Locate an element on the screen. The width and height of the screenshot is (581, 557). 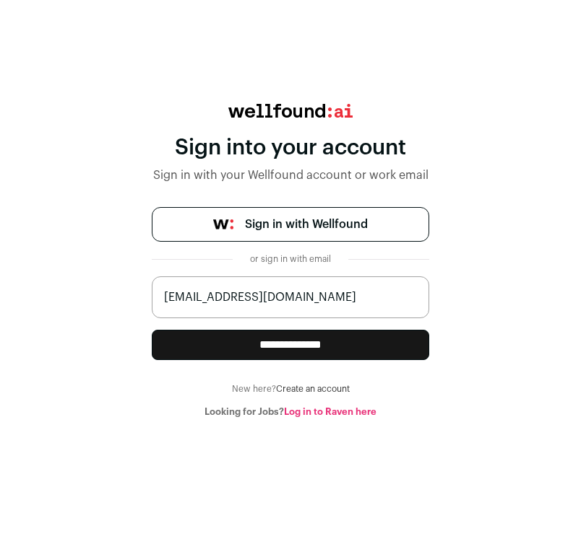
img: wellfound-symbol-flush-black-fb3c872781a75f747ccb3a119075da62bfe97bd399995f84a933054e44a575c4.png is located at coordinates (223, 225).